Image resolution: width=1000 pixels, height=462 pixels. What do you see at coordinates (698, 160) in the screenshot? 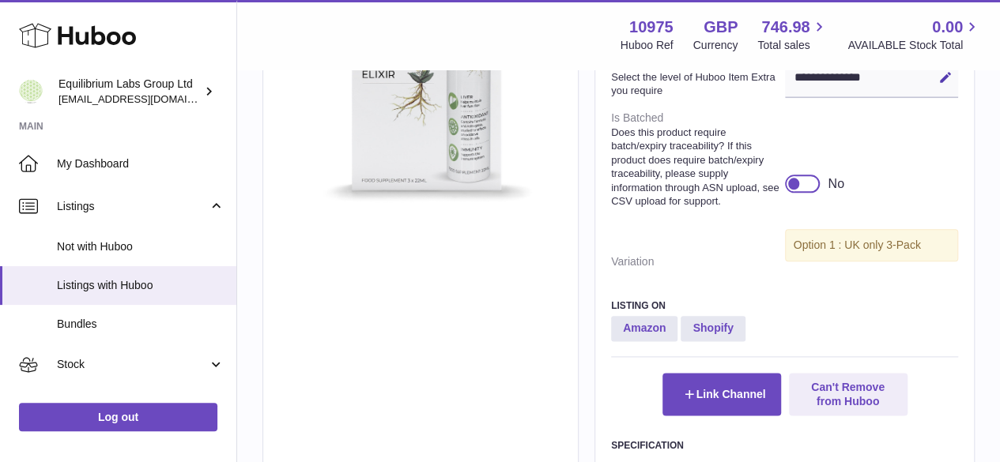
I see `dt: Is Batched` at bounding box center [698, 160].